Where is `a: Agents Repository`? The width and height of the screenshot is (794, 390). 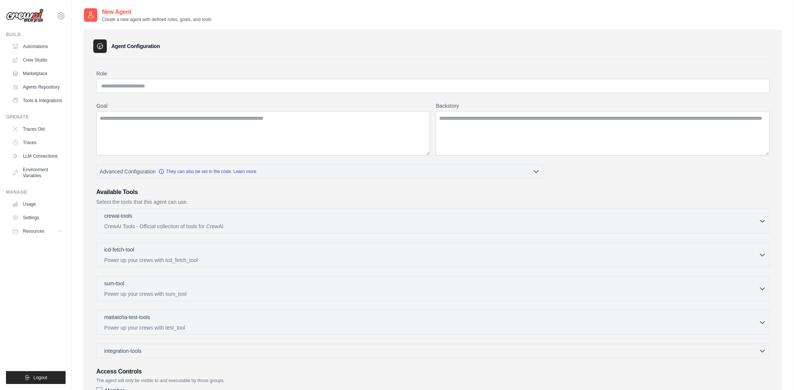 a: Agents Repository is located at coordinates (37, 87).